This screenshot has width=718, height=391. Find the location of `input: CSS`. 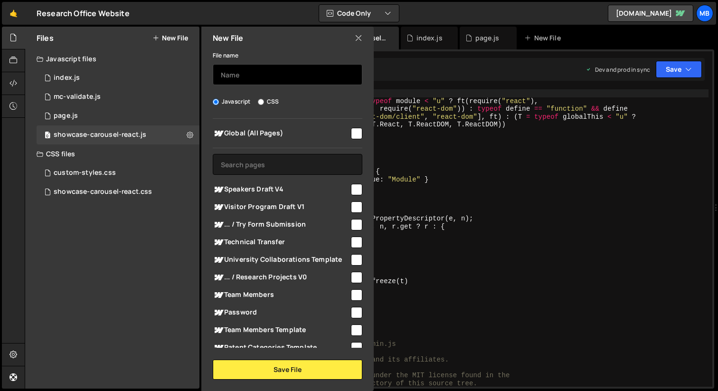

input: CSS is located at coordinates (261, 102).